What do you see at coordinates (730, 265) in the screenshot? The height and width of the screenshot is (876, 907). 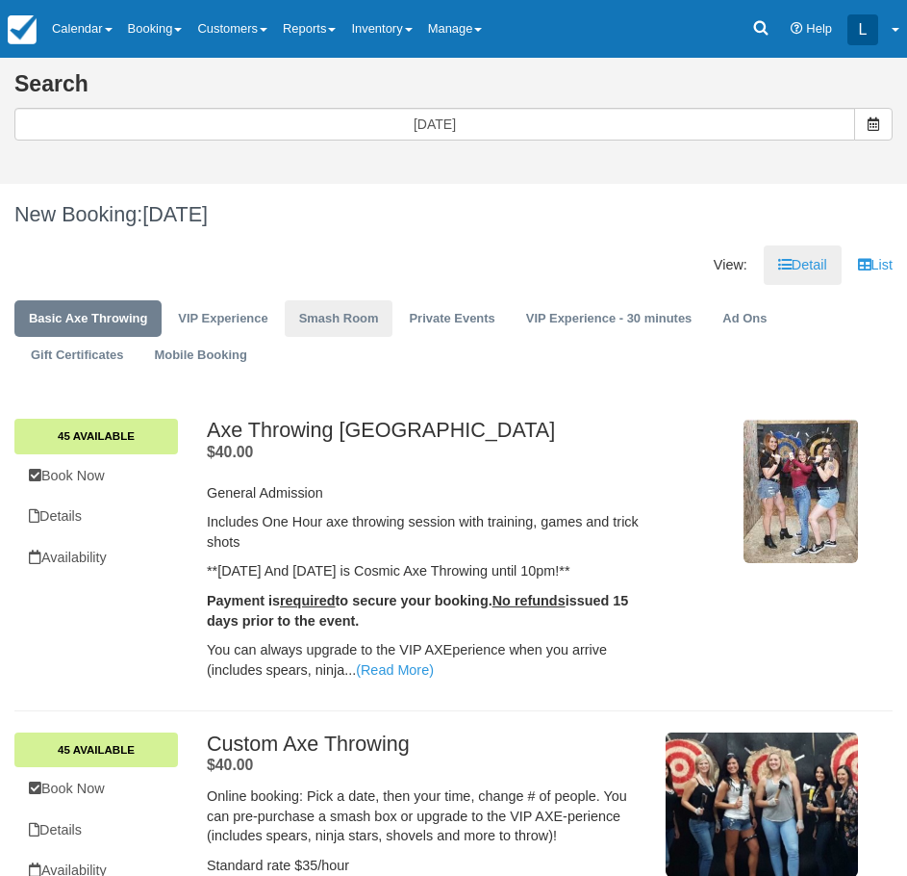 I see `li: View:` at bounding box center [730, 265].